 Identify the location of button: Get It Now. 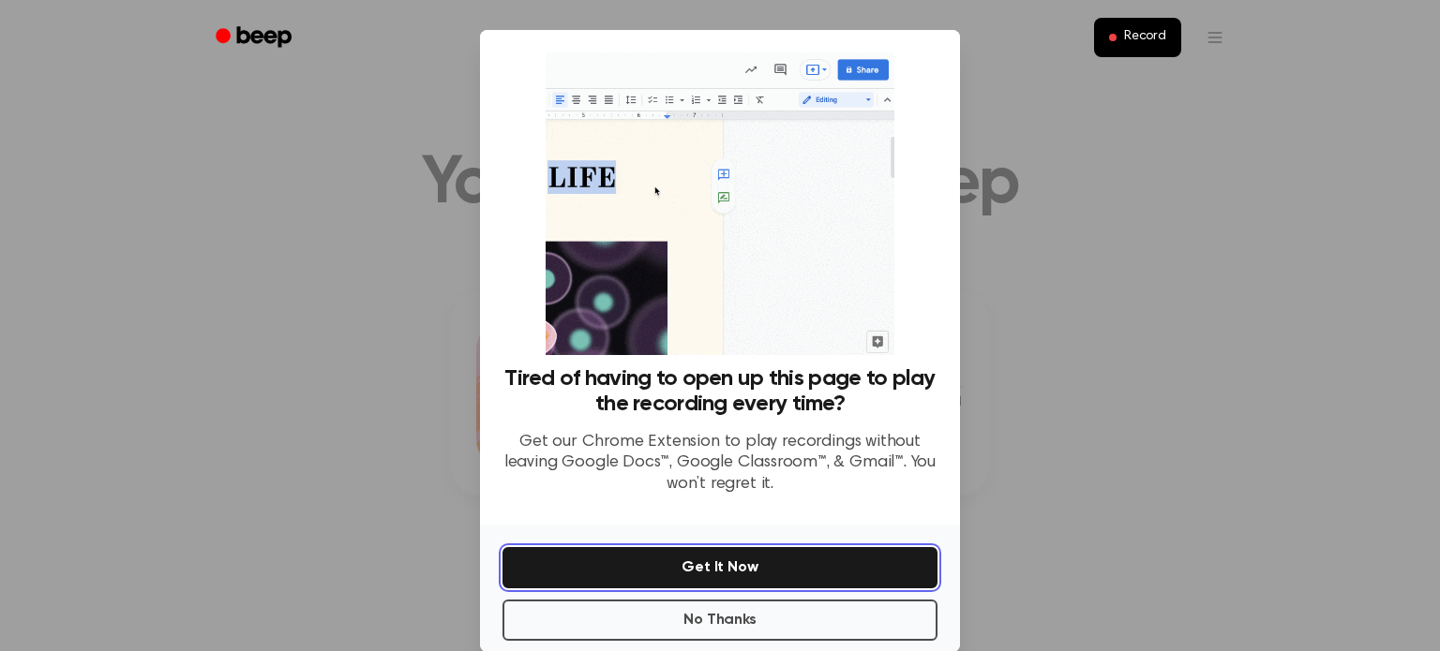
(720, 568).